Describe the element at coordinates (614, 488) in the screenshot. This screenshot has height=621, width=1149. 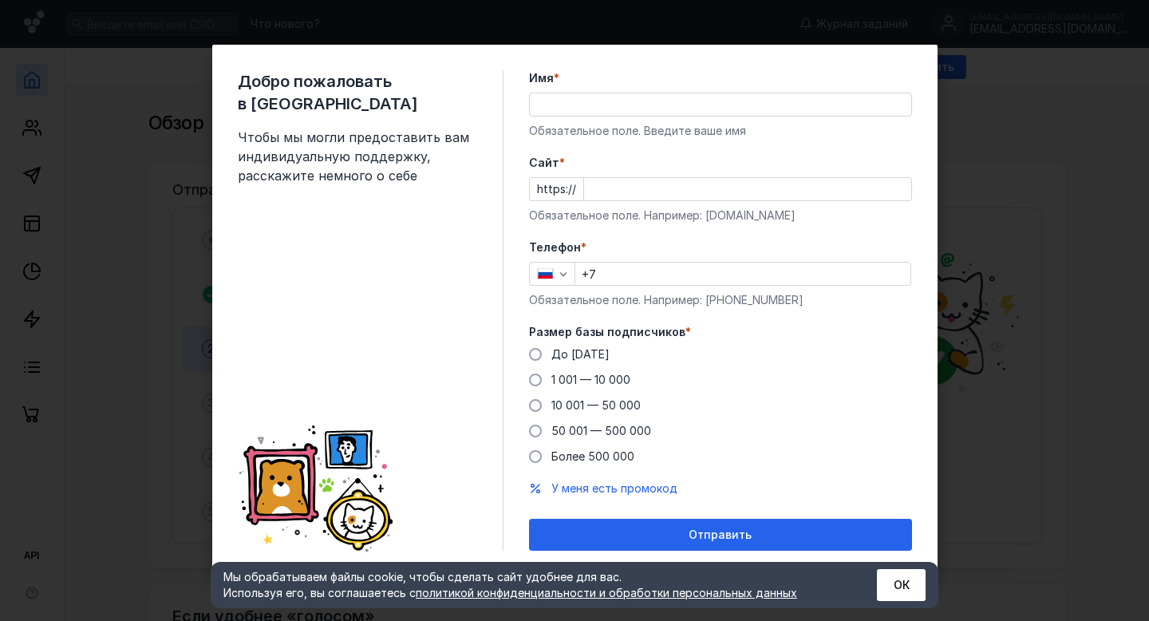
I see `button: У меня есть промокод` at that location.